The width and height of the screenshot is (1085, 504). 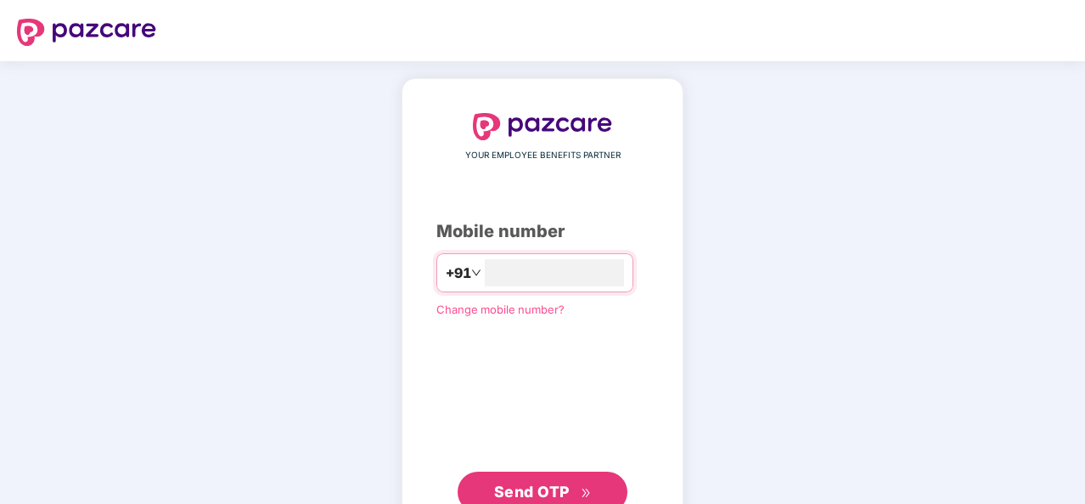 What do you see at coordinates (532, 491) in the screenshot?
I see `span: Send OTP` at bounding box center [532, 491].